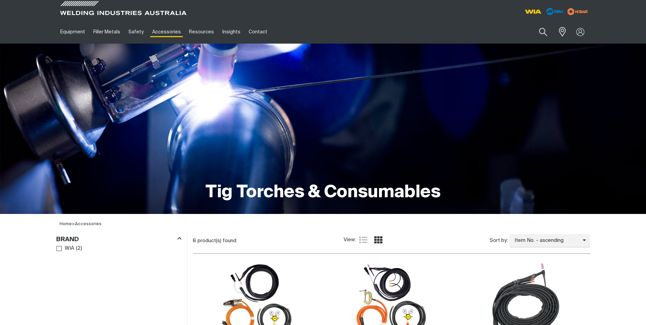 This screenshot has height=325, width=646. What do you see at coordinates (256, 32) in the screenshot?
I see `nav: Main` at bounding box center [256, 32].